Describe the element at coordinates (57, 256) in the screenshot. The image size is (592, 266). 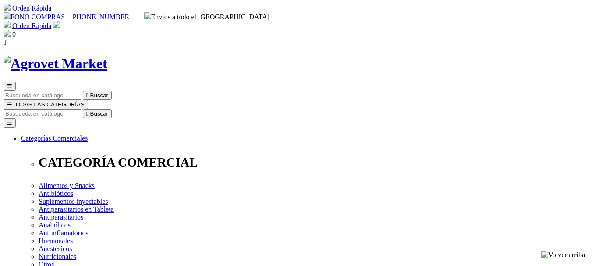
I see `a: Nutricionales` at that location.